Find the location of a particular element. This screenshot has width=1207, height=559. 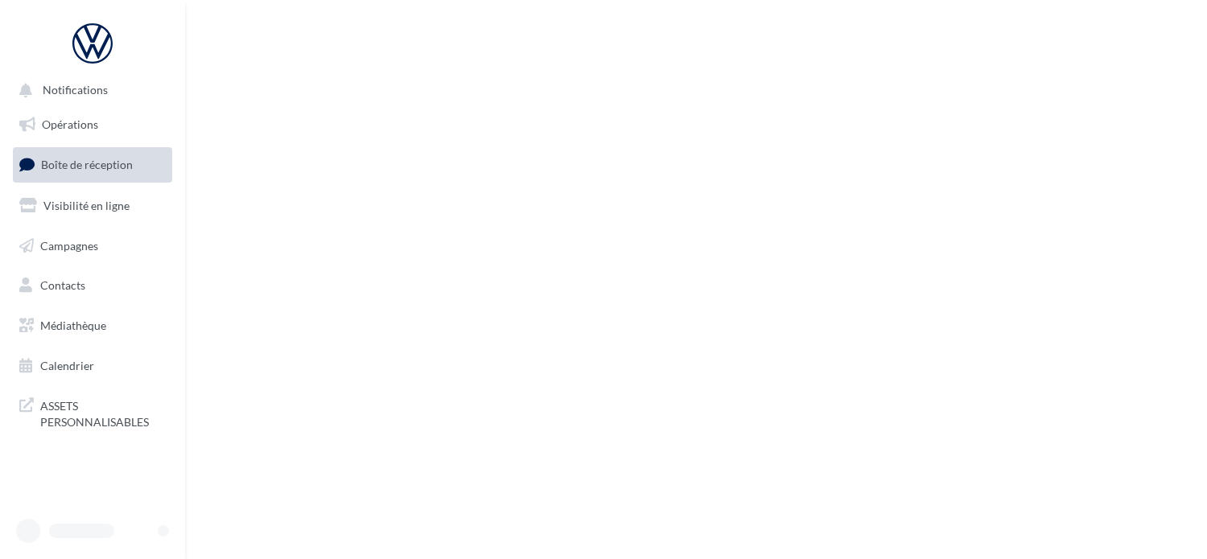

span: Calendrier is located at coordinates (67, 365).